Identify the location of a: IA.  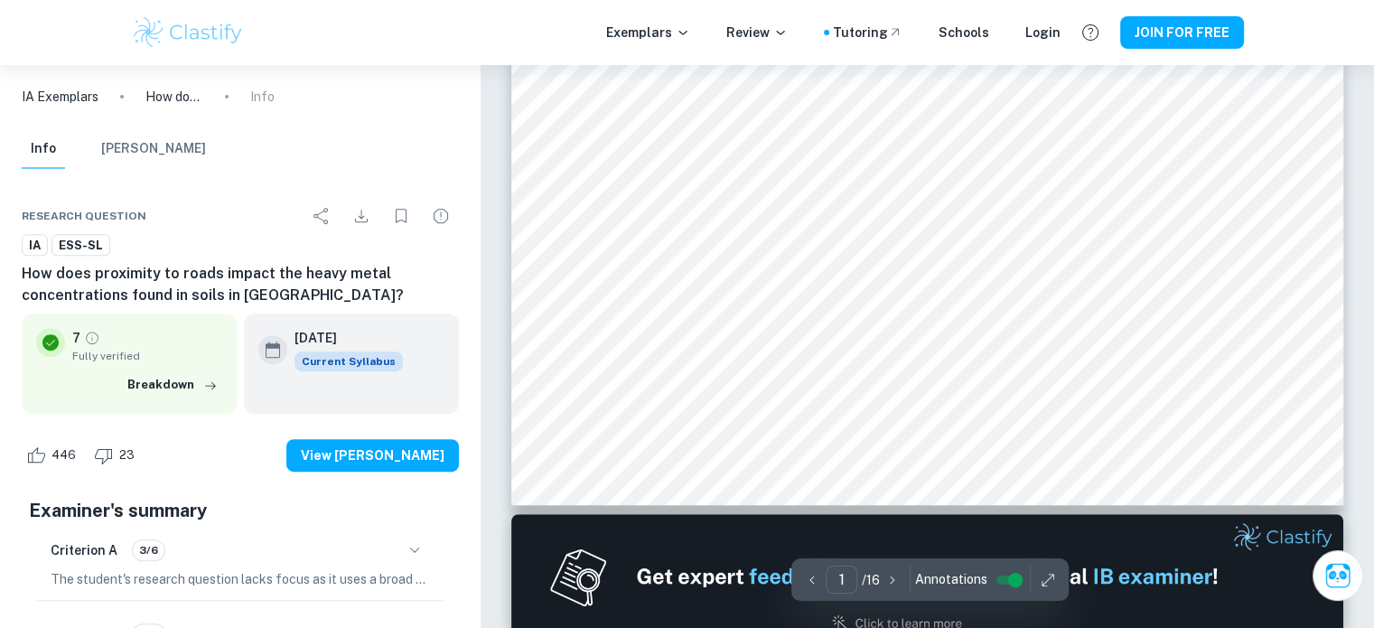
(34, 245).